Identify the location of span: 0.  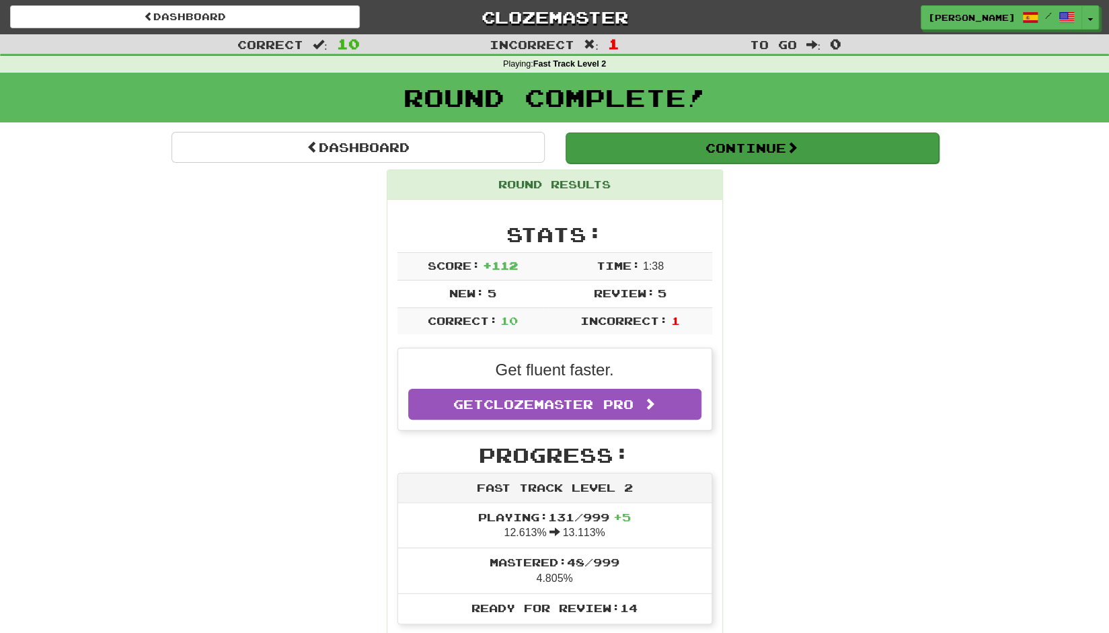
(835, 44).